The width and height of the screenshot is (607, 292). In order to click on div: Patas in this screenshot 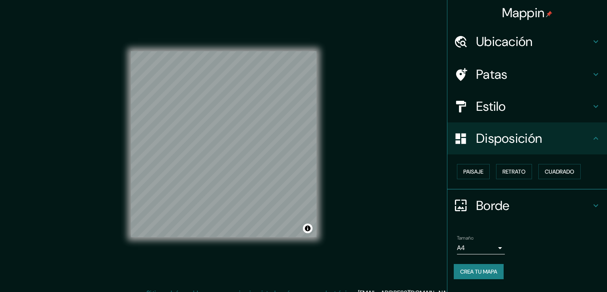, I will do `click(528, 74)`.